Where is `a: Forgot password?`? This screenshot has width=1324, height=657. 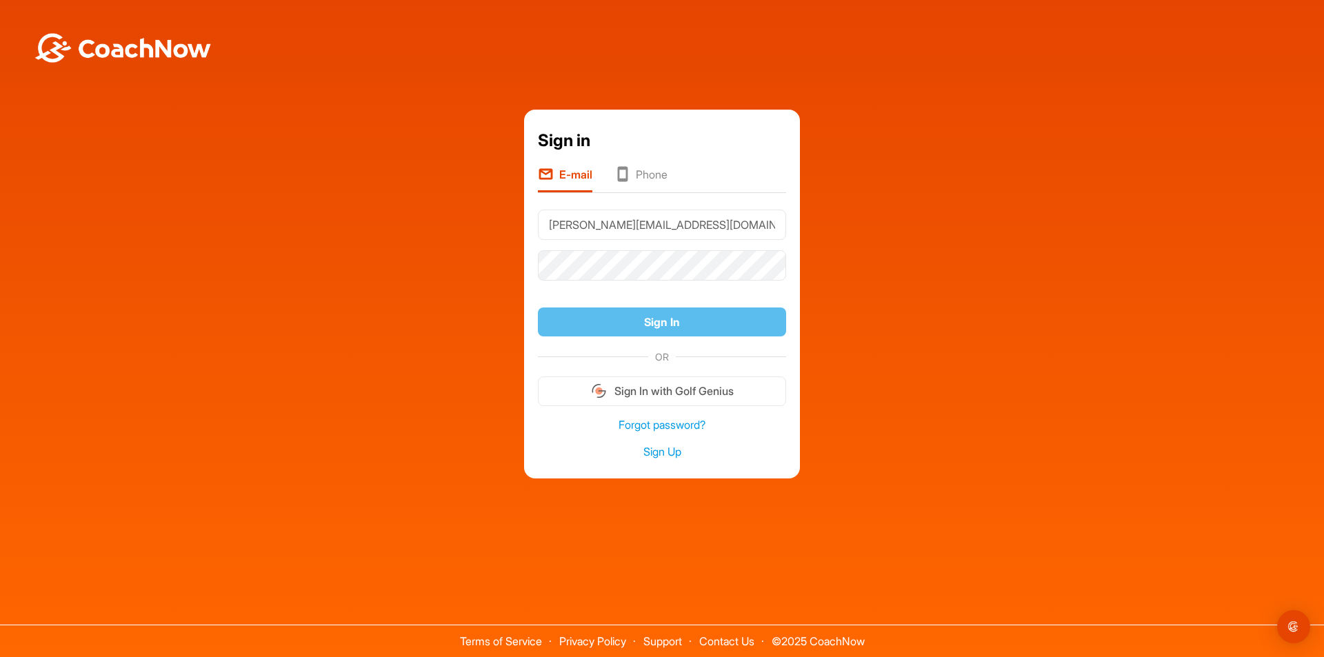
a: Forgot password? is located at coordinates (662, 425).